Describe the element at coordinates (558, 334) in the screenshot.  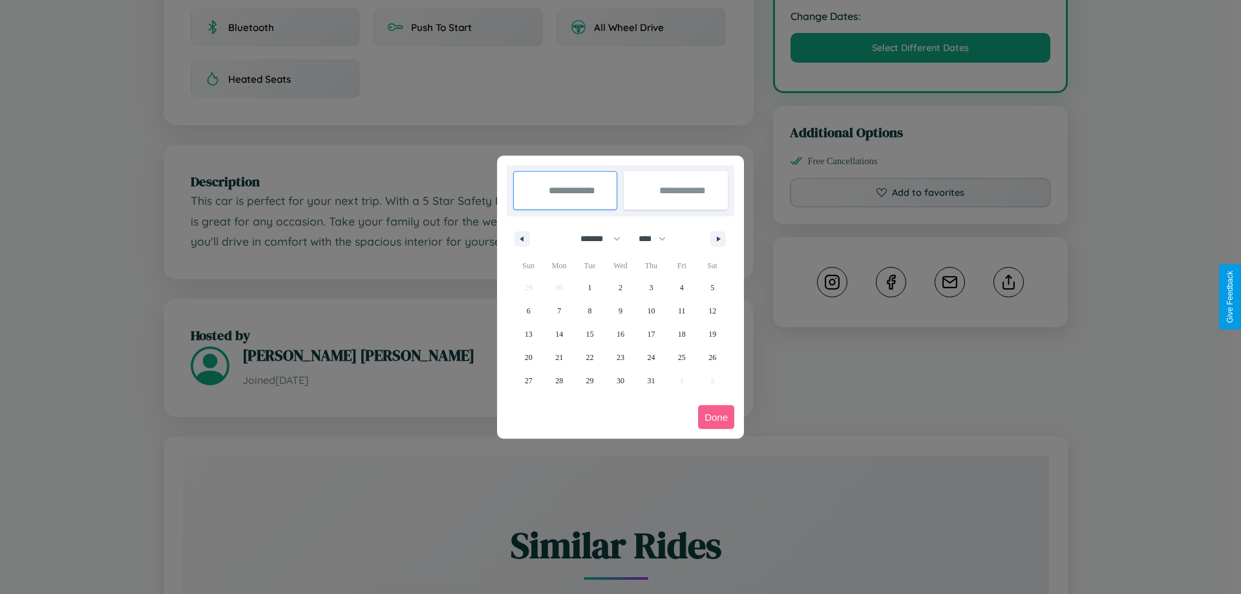
I see `button: 14` at that location.